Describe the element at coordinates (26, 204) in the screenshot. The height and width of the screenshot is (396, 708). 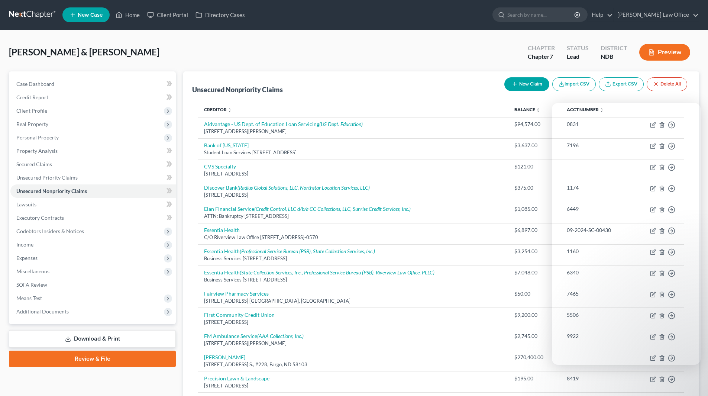
I see `span: Lawsuits` at that location.